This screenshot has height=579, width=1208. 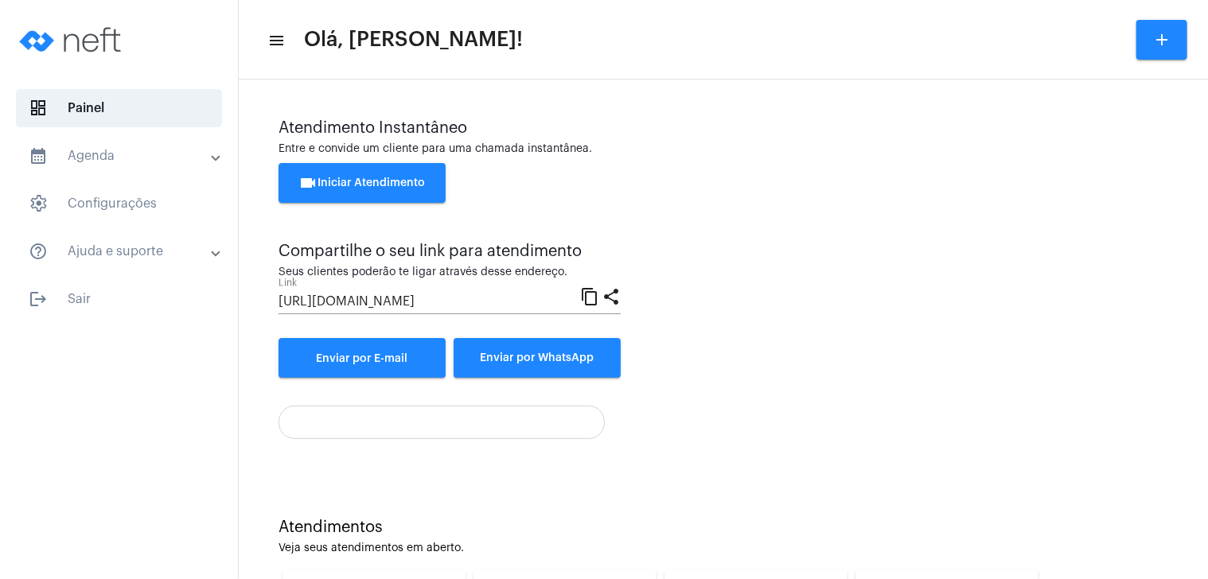 What do you see at coordinates (449, 251) in the screenshot?
I see `div: Compartilhe o seu link para atendimento` at bounding box center [449, 251].